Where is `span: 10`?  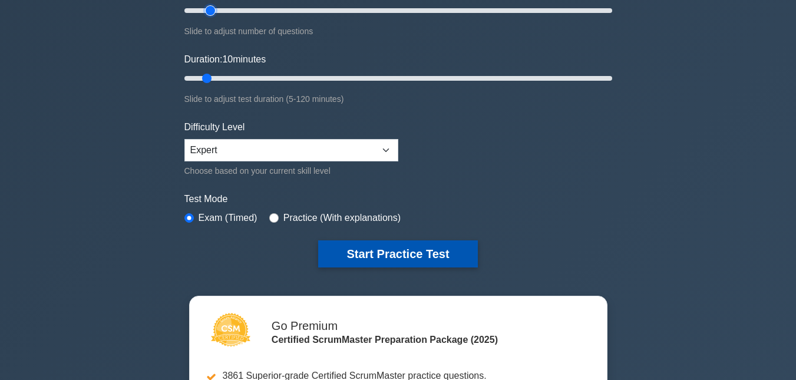
span: 10 is located at coordinates (228, 59).